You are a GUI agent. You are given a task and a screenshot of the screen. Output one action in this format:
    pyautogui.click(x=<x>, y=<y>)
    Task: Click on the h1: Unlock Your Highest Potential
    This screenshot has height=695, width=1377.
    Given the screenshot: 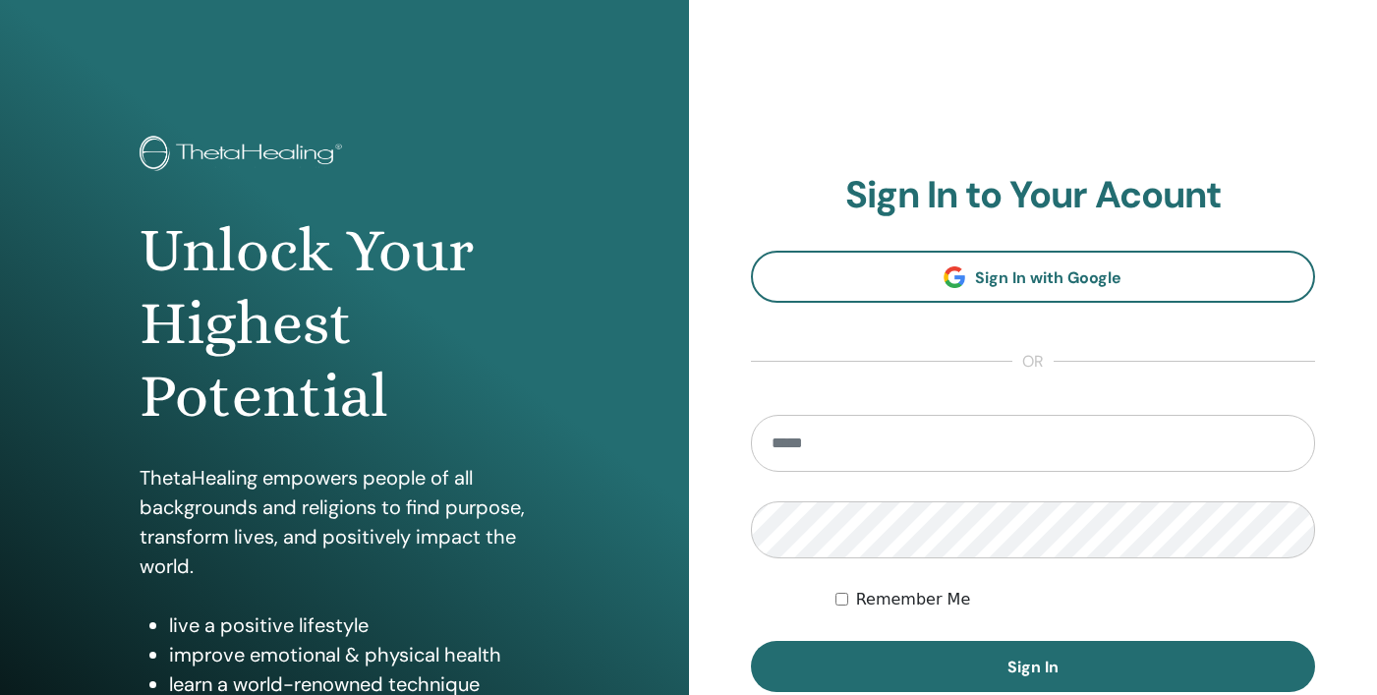 What is the action you would take?
    pyautogui.click(x=344, y=323)
    